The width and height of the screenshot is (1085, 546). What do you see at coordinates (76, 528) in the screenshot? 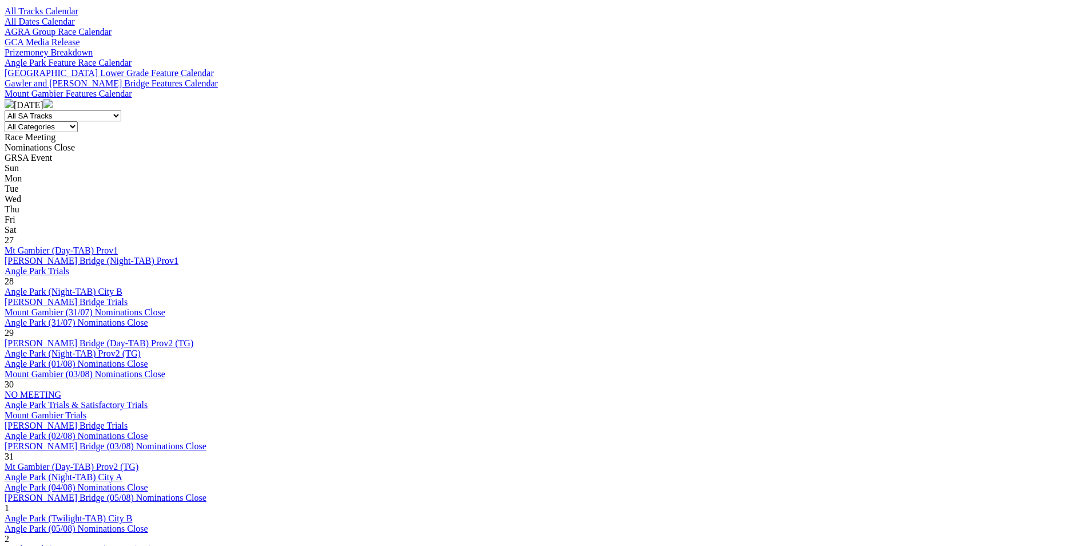
I see `a: Angle Park (05/08) Nominations Close` at bounding box center [76, 528].